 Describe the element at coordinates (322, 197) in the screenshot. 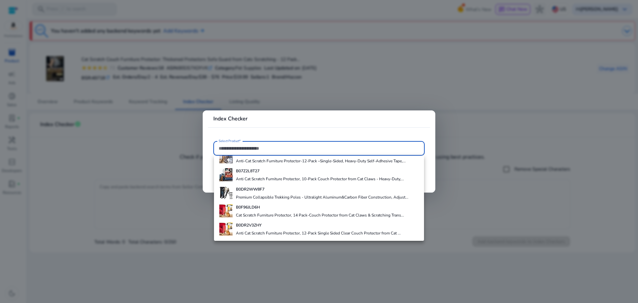

I see `h4: Premium Collapsible Trekking Poles - Ultralight Aluminum&Carbon Fiber Construction, Adjust...` at that location.